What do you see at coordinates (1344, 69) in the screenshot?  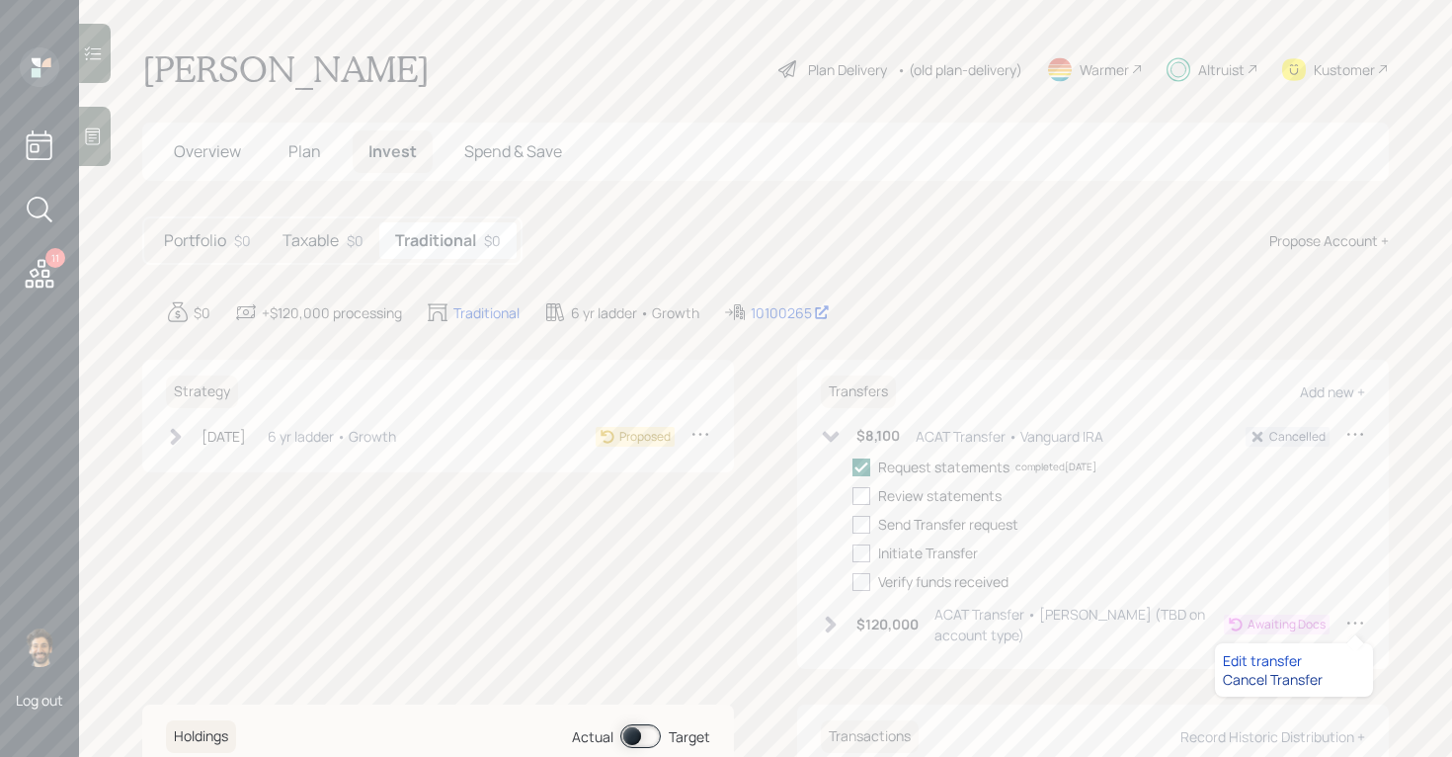 I see `div: Kustomer` at bounding box center [1344, 69].